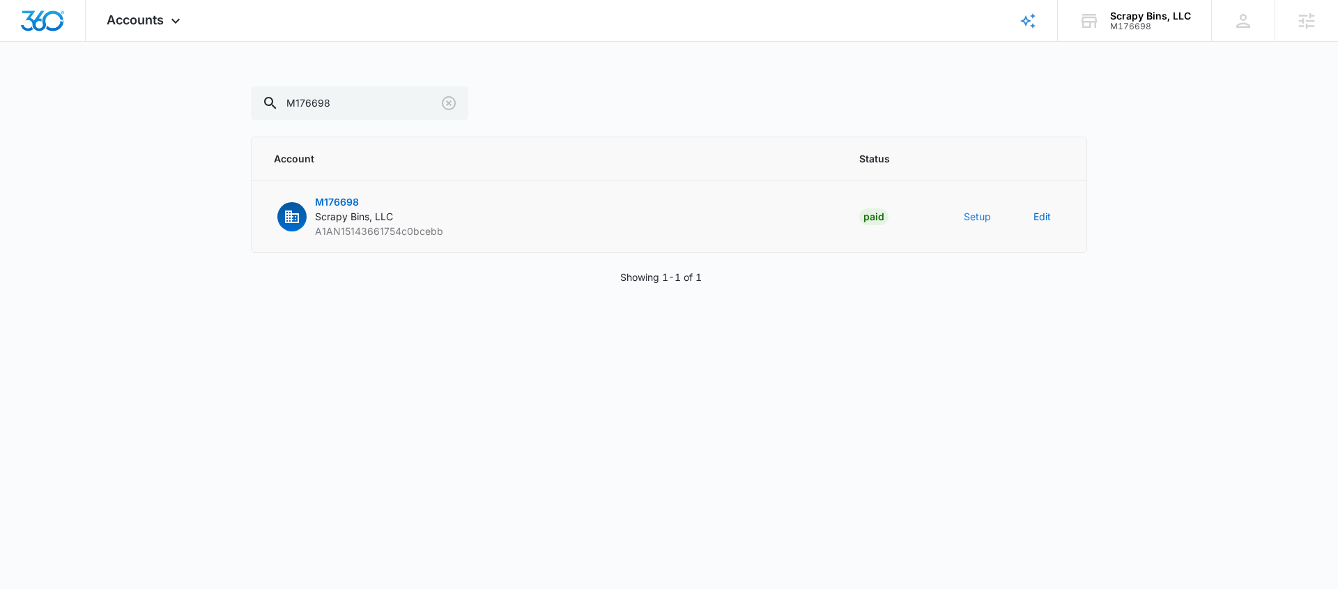 The image size is (1338, 589). Describe the element at coordinates (135, 20) in the screenshot. I see `span: Accounts` at that location.